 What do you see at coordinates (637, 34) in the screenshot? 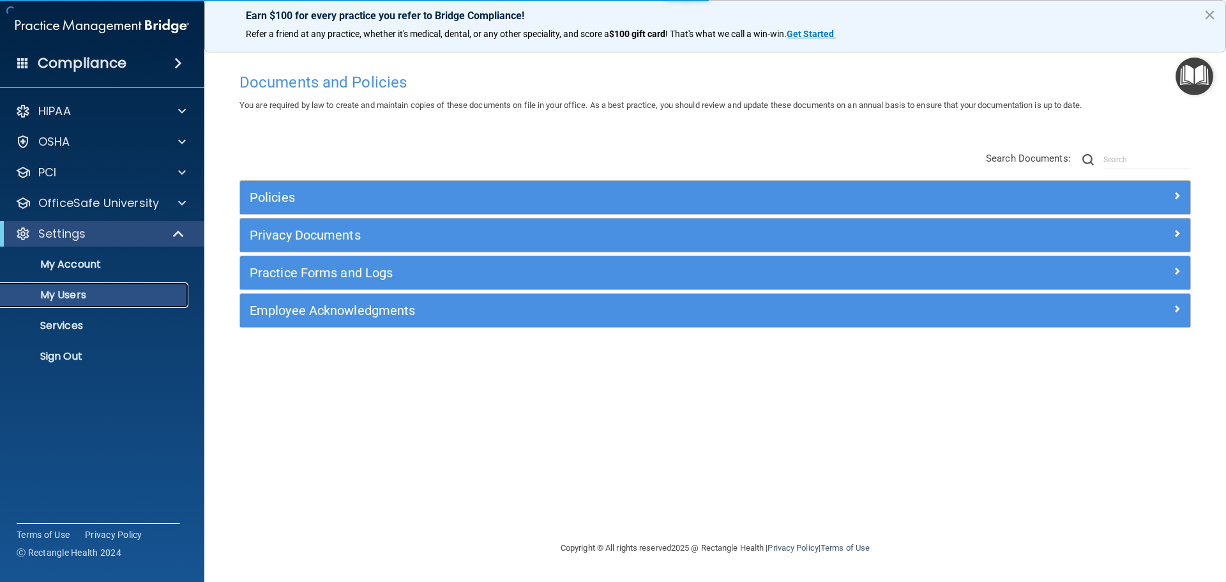
I see `strong: $100 gift card` at bounding box center [637, 34].